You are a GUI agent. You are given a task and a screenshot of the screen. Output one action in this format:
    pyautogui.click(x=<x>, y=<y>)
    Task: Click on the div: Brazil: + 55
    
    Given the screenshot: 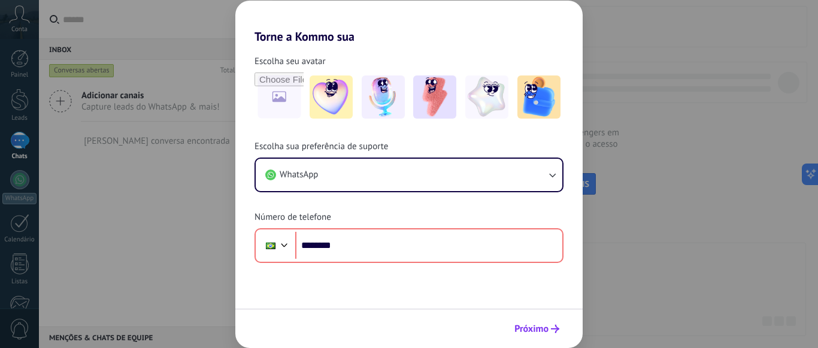 What is the action you would take?
    pyautogui.click(x=271, y=246)
    